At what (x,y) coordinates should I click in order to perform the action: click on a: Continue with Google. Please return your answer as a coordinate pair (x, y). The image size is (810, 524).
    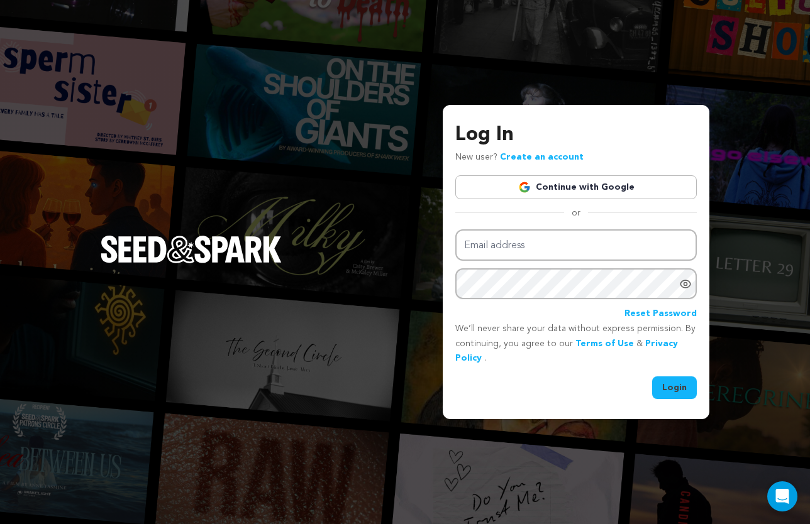
    Looking at the image, I should click on (576, 187).